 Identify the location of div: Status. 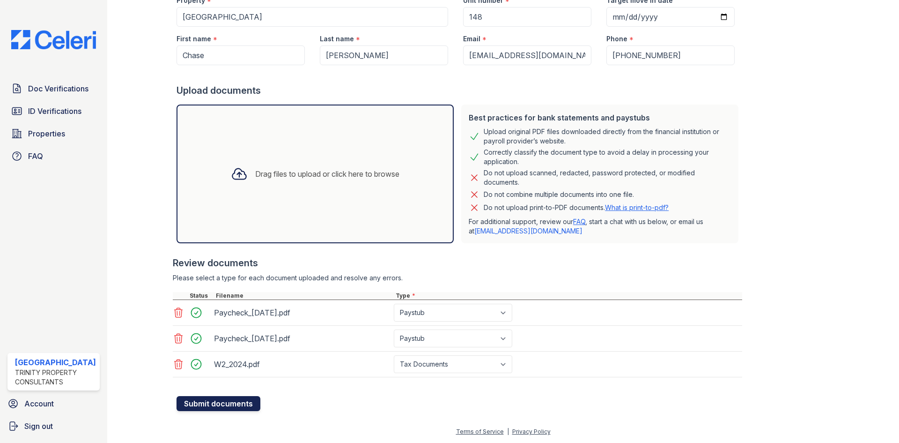
(201, 296).